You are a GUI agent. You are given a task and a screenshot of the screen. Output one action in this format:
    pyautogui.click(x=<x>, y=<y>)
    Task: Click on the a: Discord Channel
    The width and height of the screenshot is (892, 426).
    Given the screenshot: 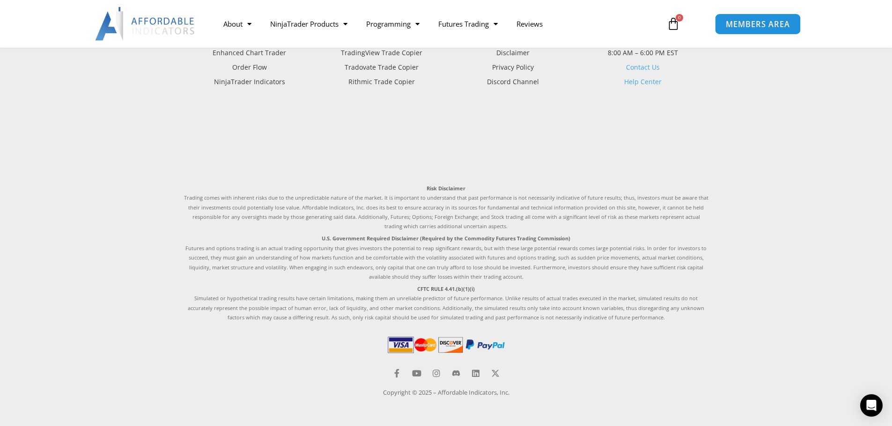 What is the action you would take?
    pyautogui.click(x=512, y=82)
    